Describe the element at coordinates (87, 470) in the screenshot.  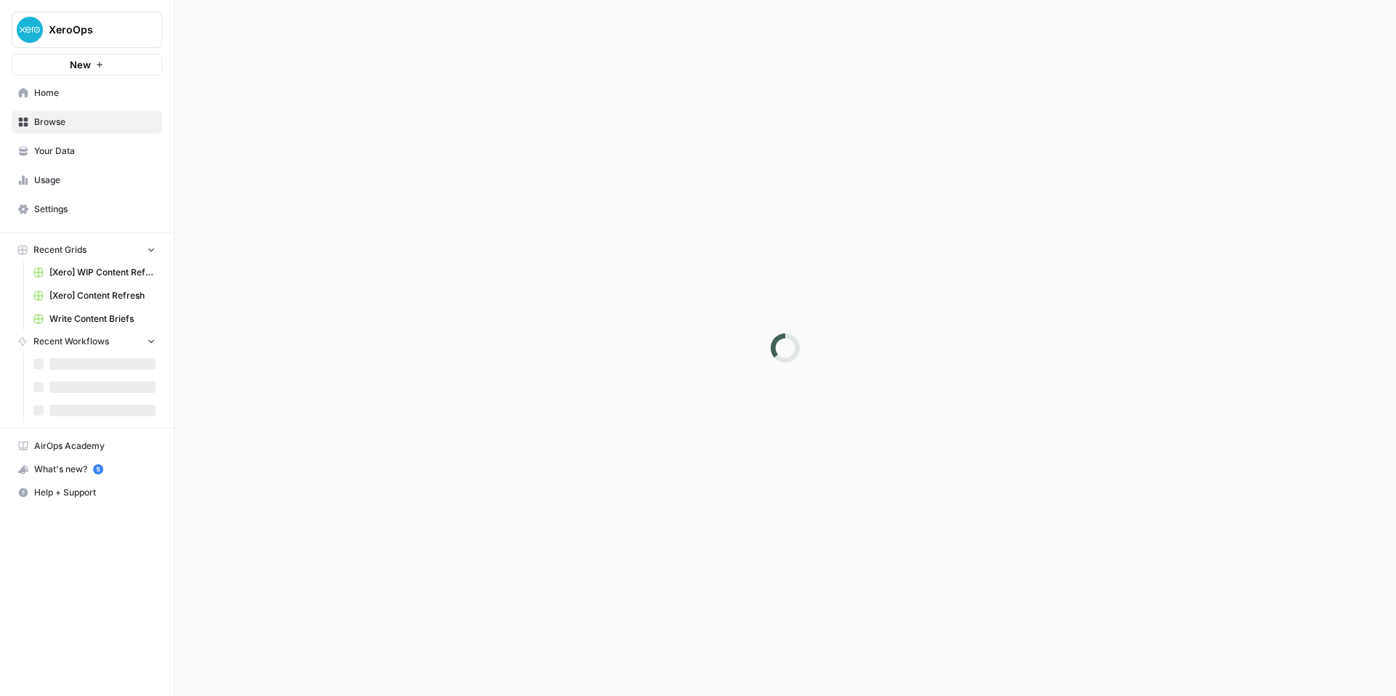
I see `button: What's new? 5` at that location.